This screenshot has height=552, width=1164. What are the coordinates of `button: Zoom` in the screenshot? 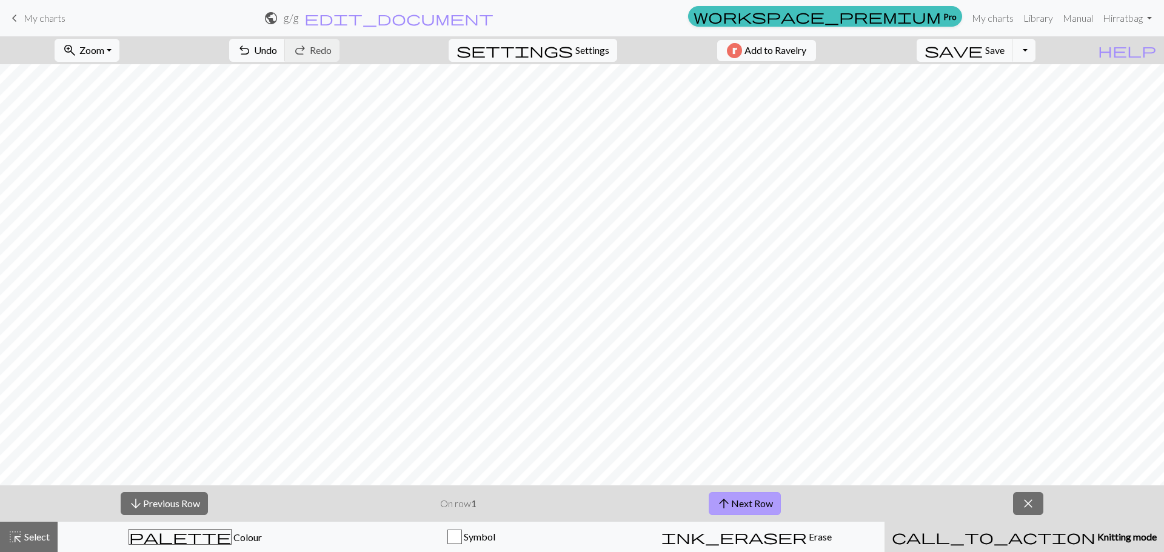 It's located at (87, 50).